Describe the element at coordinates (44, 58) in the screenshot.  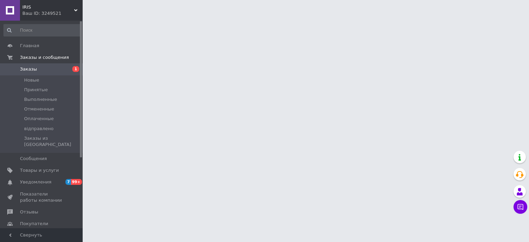
I see `span: Заказы и сообщения` at that location.